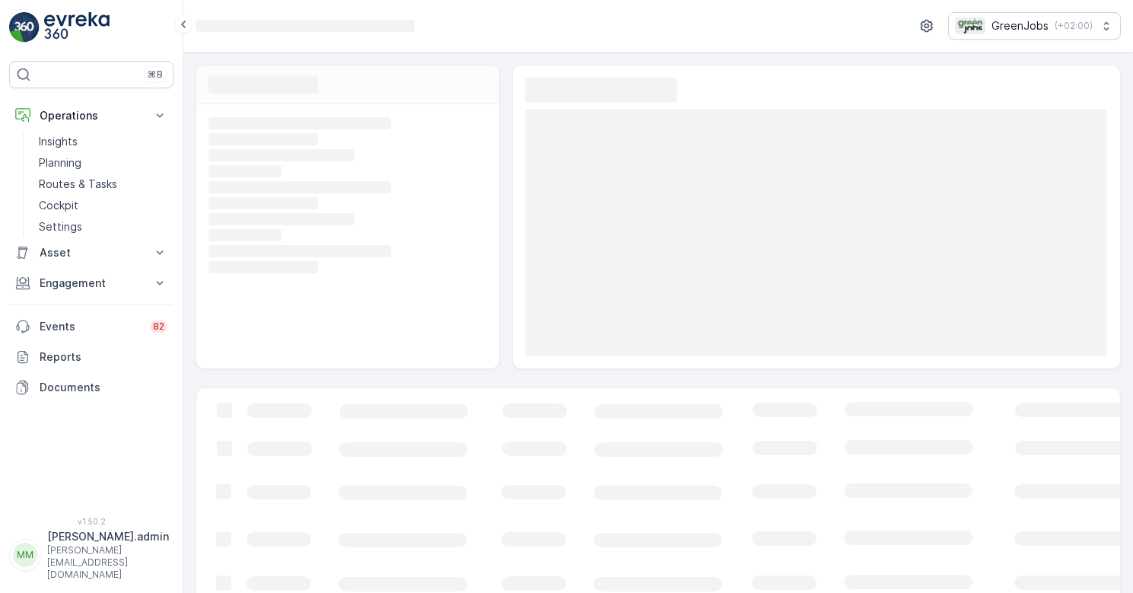  What do you see at coordinates (59, 205) in the screenshot?
I see `p: Cockpit` at bounding box center [59, 205].